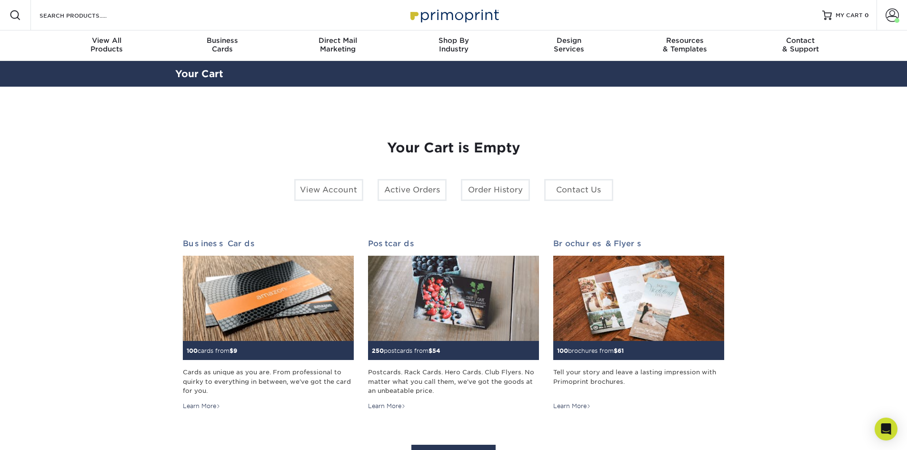  Describe the element at coordinates (328, 190) in the screenshot. I see `a: View Account` at that location.